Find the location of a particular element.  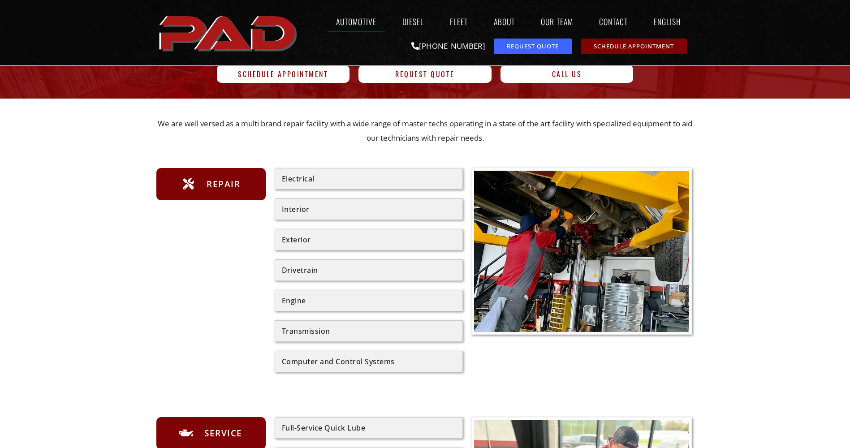

a: Diesel is located at coordinates (413, 22).